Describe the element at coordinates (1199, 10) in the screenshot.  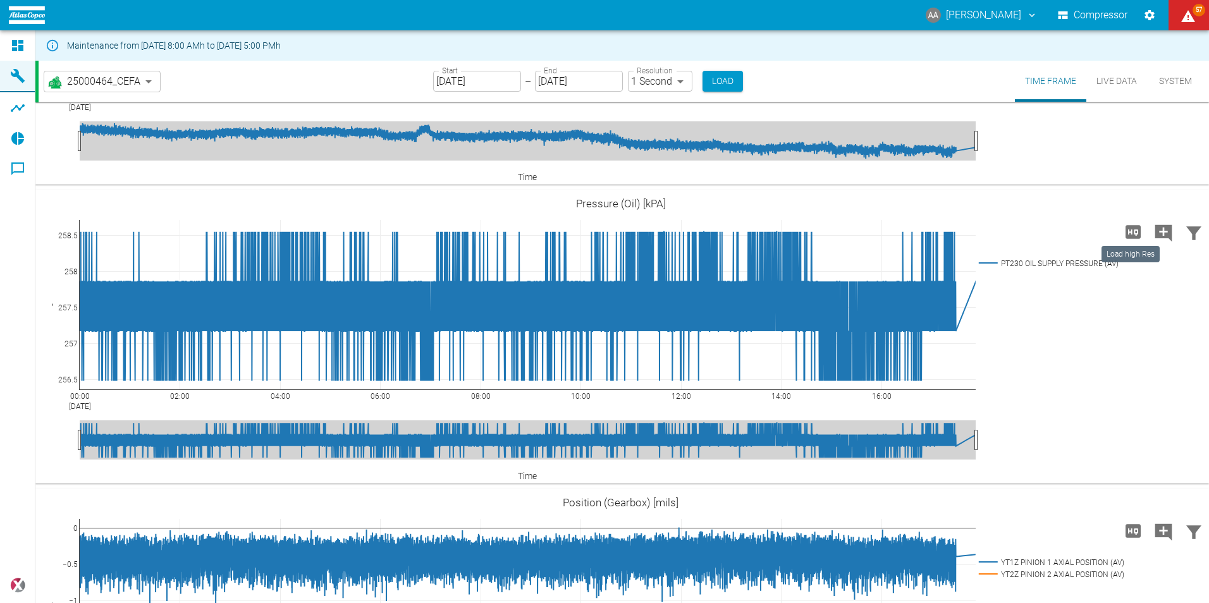
I see `span: 57` at that location.